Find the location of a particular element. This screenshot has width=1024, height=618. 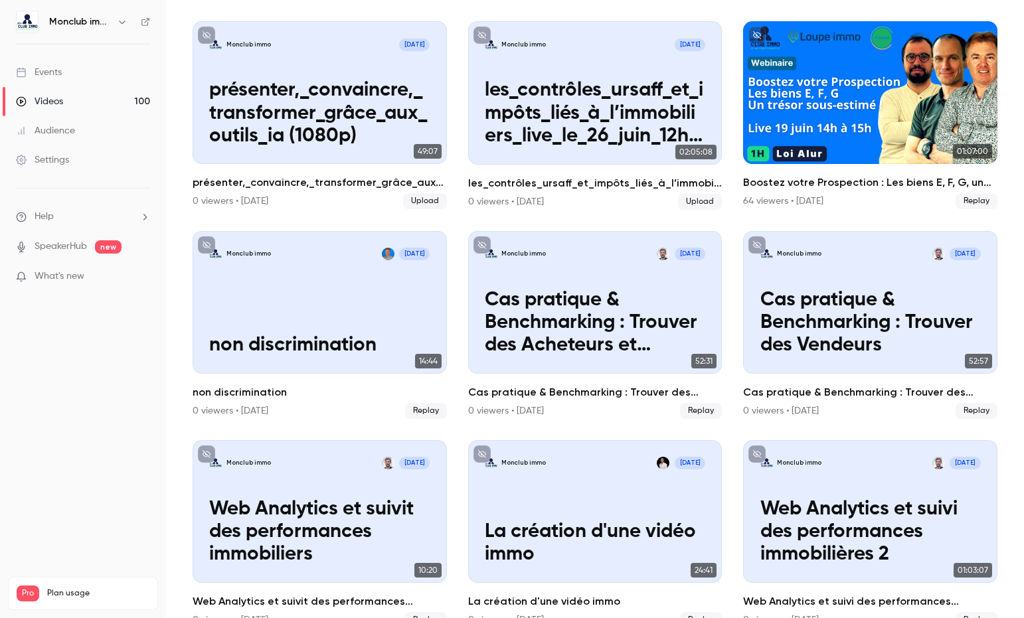

h2: Cas pratique & Benchmarking : Trouver des Acheteurs et recruter is located at coordinates (595, 393).